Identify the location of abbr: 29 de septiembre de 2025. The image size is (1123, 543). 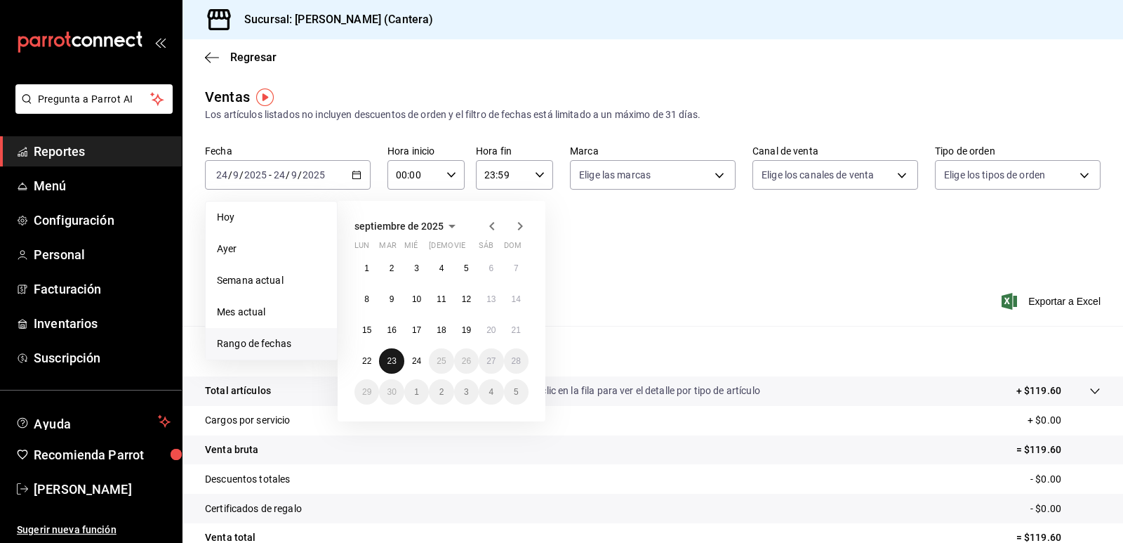
(366, 392).